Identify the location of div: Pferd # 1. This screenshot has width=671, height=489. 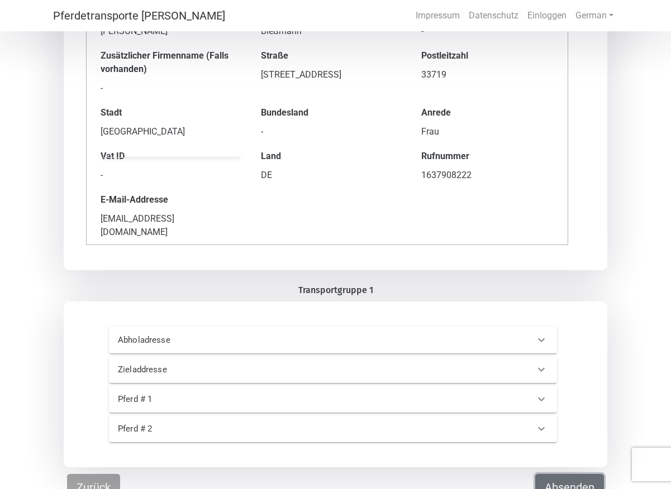
(333, 400).